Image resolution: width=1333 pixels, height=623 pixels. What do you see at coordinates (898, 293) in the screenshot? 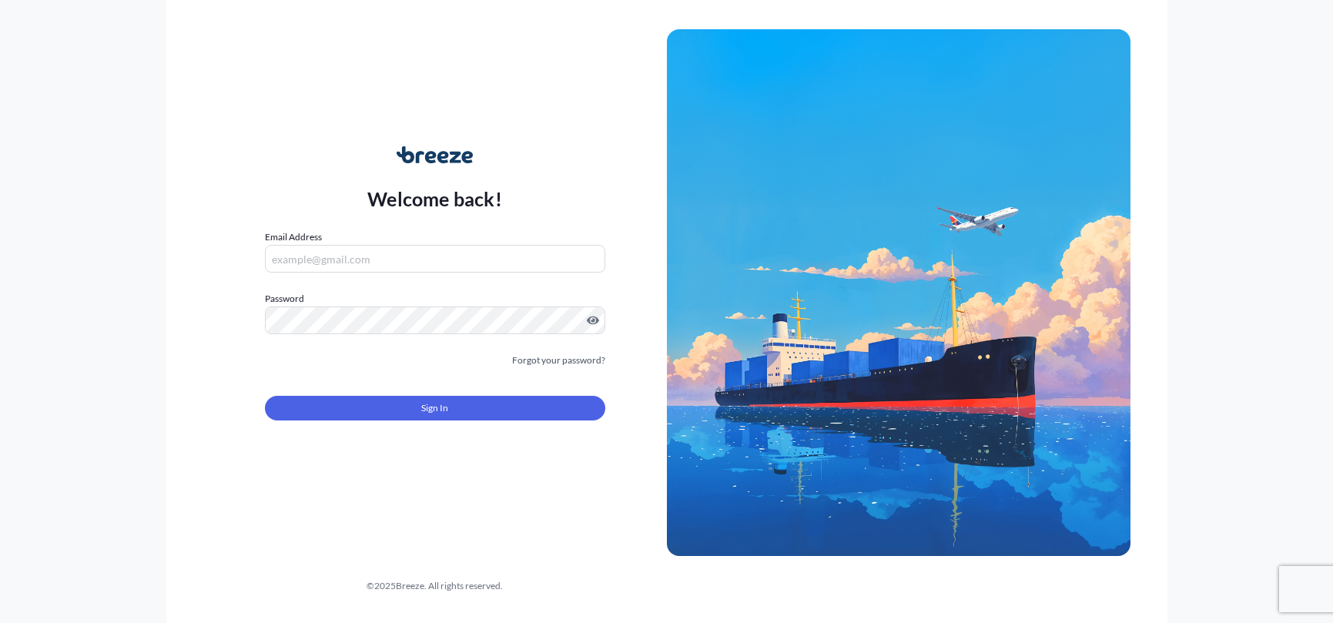
I see `img: Ship illustration` at bounding box center [898, 293].